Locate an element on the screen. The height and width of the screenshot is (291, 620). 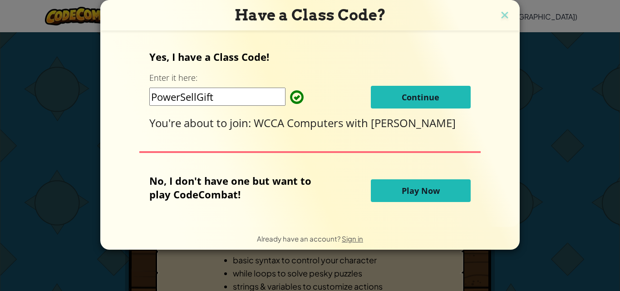
p: Yes, I have a Class Code! is located at coordinates (309, 57).